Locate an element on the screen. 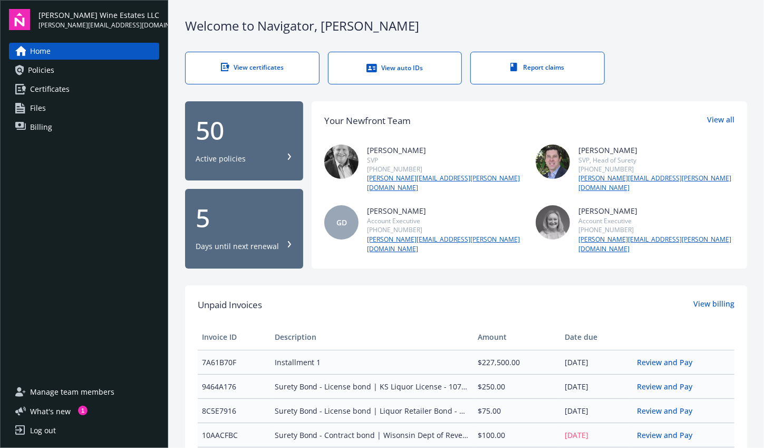 The image size is (764, 448). div: Log out is located at coordinates (43, 430).